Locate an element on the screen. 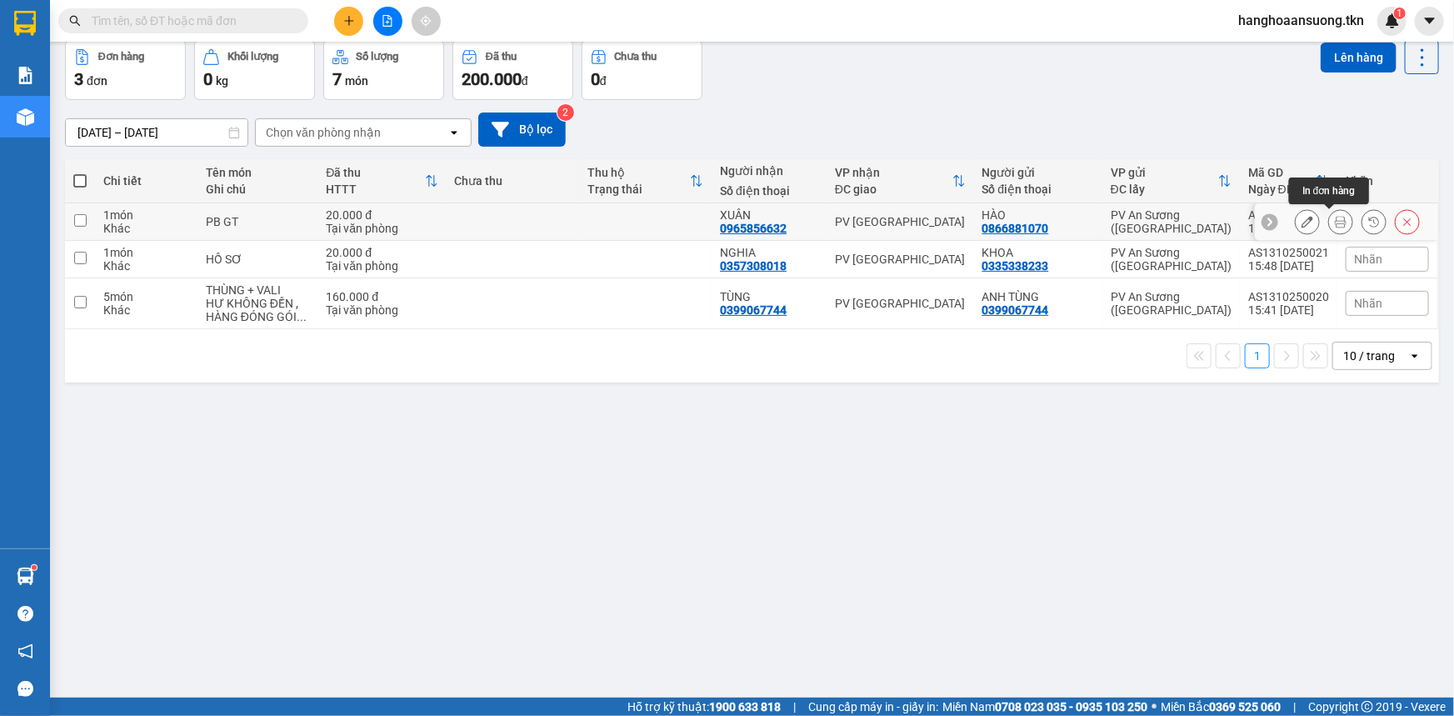  button: Số lượng7món is located at coordinates (383, 70).